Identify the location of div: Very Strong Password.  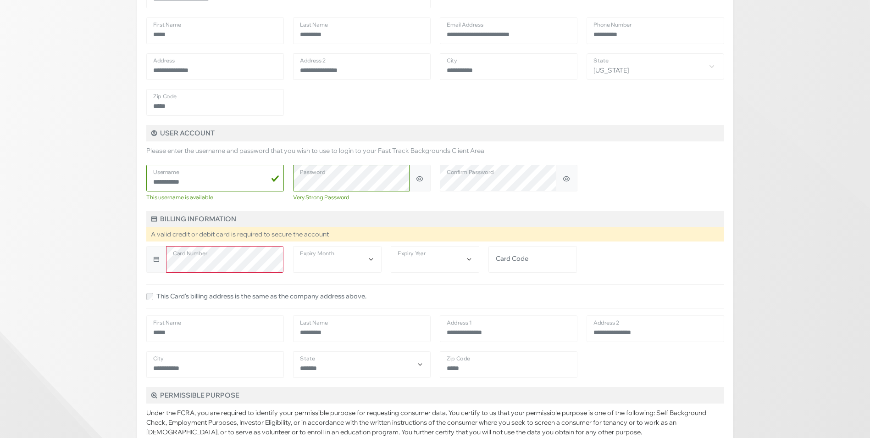
(362, 197).